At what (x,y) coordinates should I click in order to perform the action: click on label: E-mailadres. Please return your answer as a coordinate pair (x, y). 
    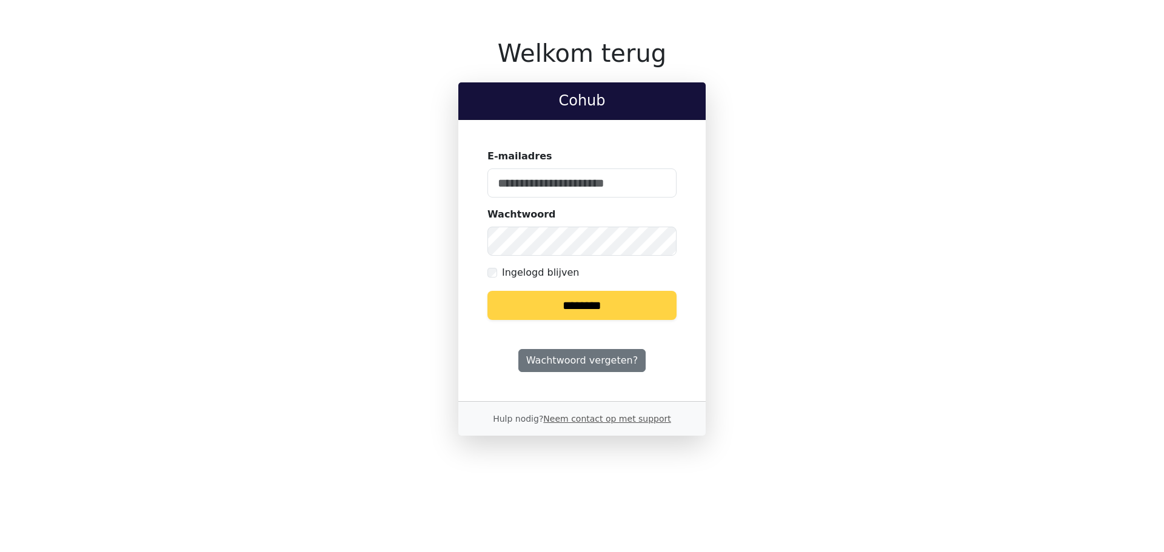
    Looking at the image, I should click on (520, 156).